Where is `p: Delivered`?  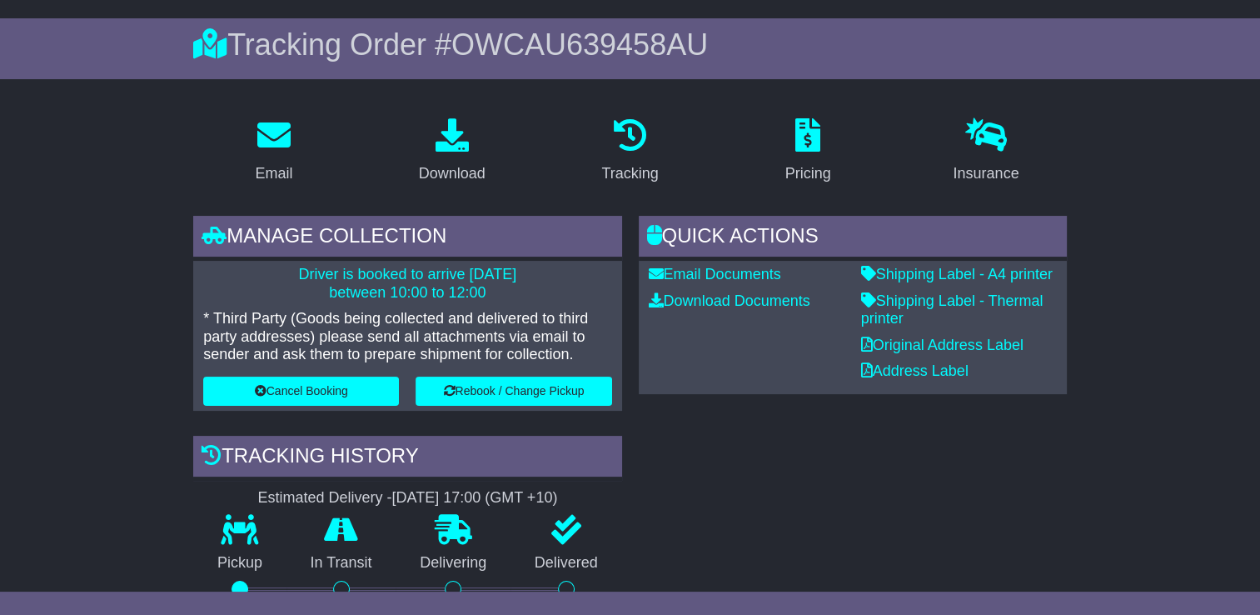 p: Delivered is located at coordinates (566, 563).